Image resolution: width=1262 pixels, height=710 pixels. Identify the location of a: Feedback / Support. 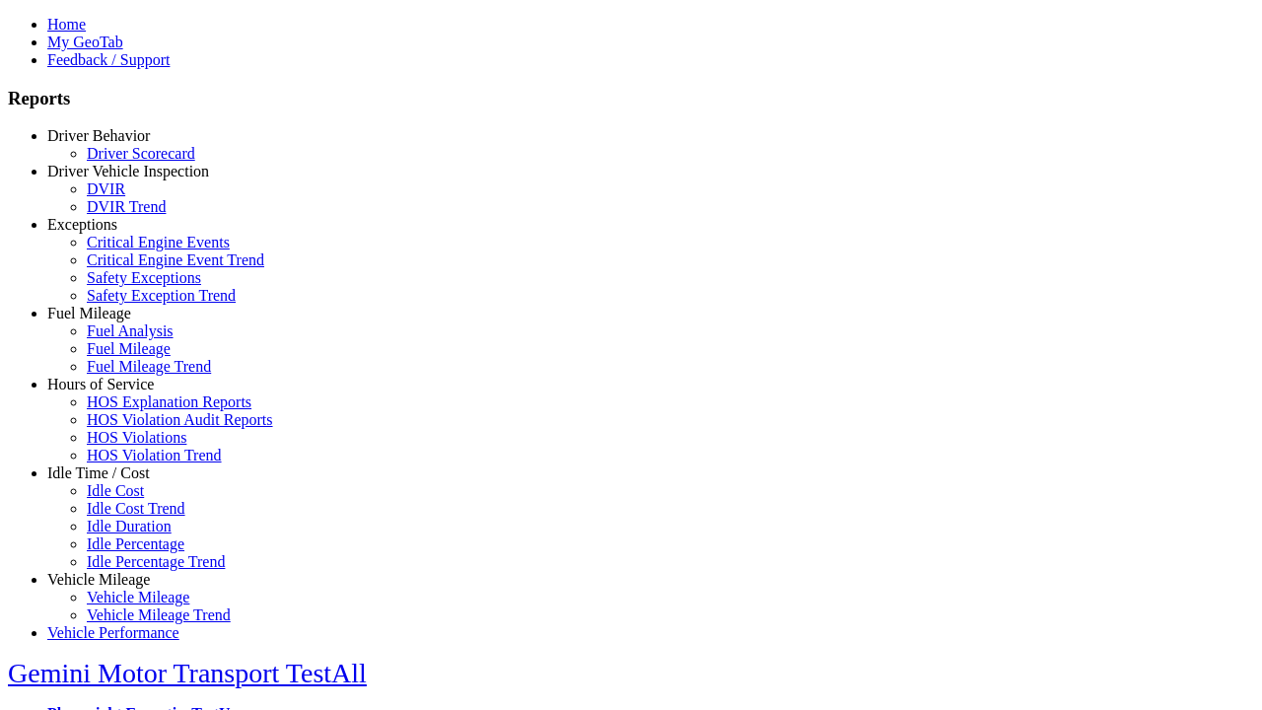
(108, 59).